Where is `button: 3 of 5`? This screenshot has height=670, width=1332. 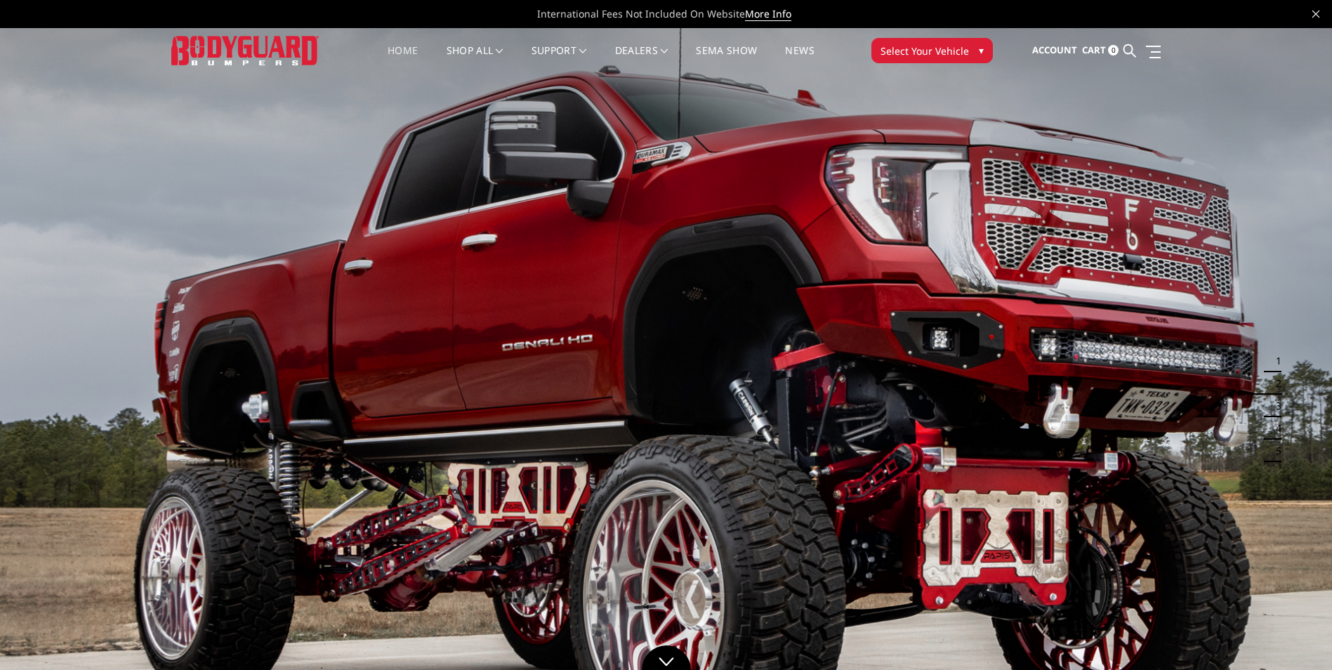
button: 3 of 5 is located at coordinates (1274, 406).